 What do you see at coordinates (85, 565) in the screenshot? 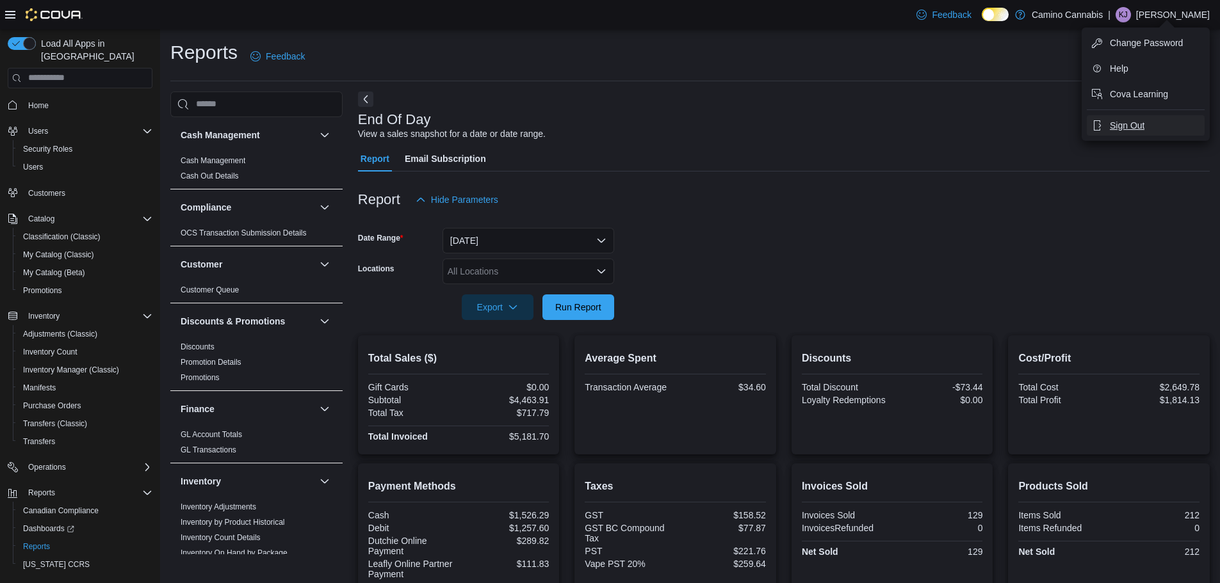
I see `span: Washington CCRS` at bounding box center [85, 565].